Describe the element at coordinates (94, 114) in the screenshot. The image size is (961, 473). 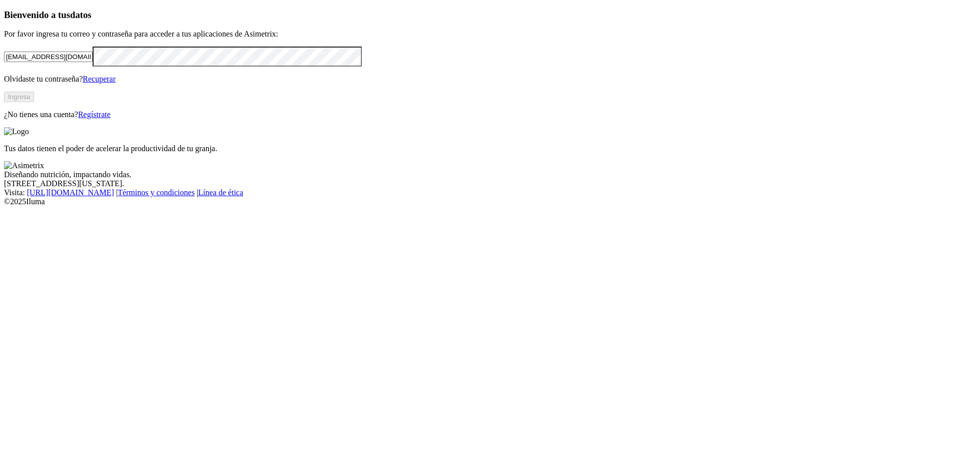
I see `a: Regístrate` at that location.